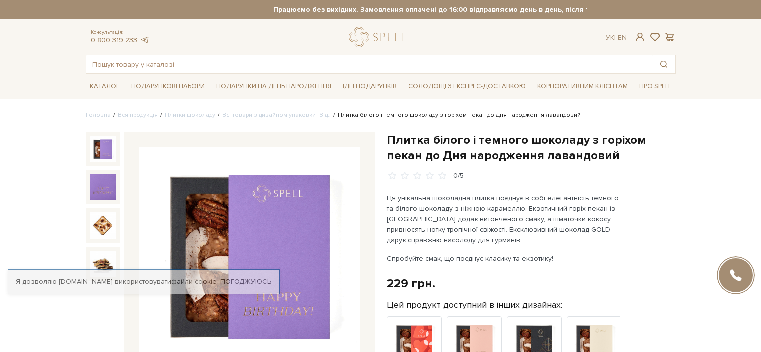  I want to click on button: Пошук товару у каталозі, so click(664, 64).